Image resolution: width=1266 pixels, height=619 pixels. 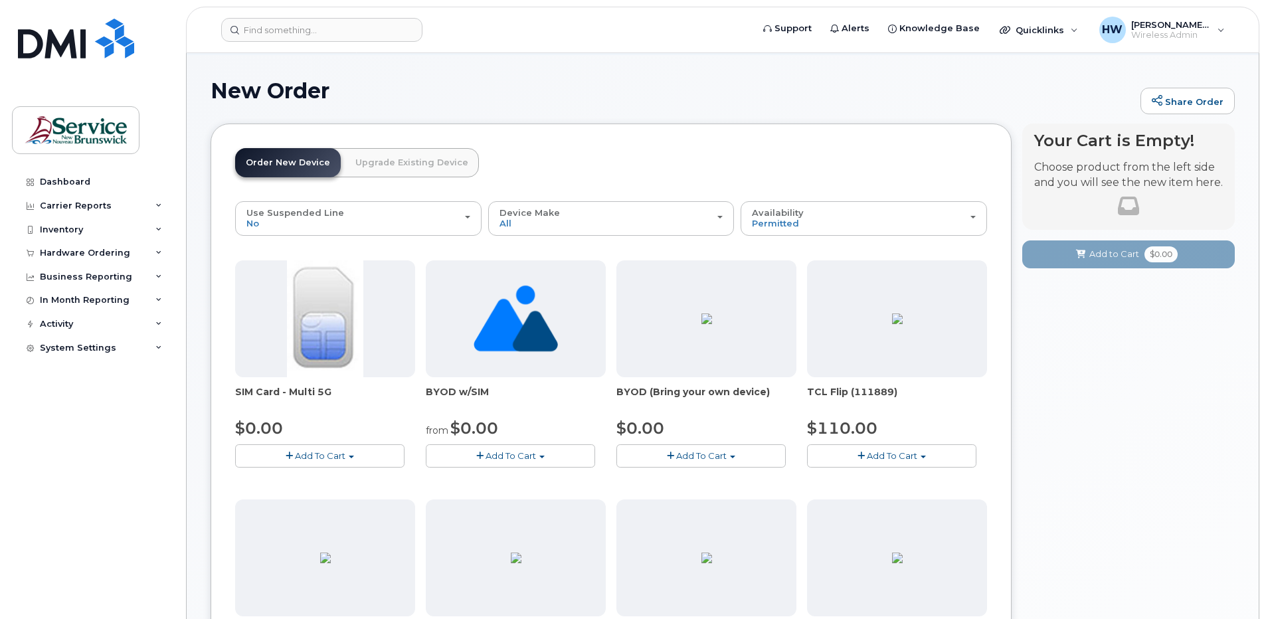 What do you see at coordinates (322, 30) in the screenshot?
I see `input: Find something...` at bounding box center [322, 30].